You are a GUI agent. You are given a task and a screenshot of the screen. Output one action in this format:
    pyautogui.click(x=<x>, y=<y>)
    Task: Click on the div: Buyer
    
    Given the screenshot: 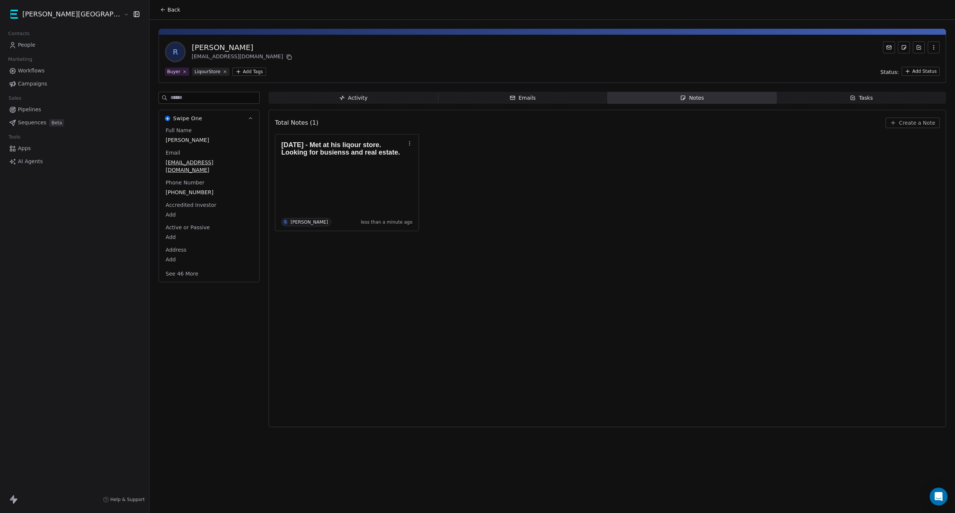 What is the action you would take?
    pyautogui.click(x=173, y=72)
    